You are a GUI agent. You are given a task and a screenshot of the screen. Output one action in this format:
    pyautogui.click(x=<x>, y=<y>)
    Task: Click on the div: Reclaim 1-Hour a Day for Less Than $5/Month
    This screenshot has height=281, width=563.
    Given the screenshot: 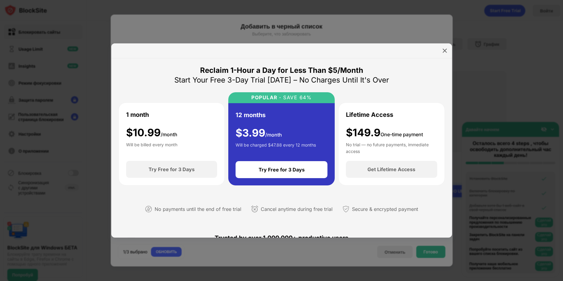 What is the action you would take?
    pyautogui.click(x=282, y=70)
    